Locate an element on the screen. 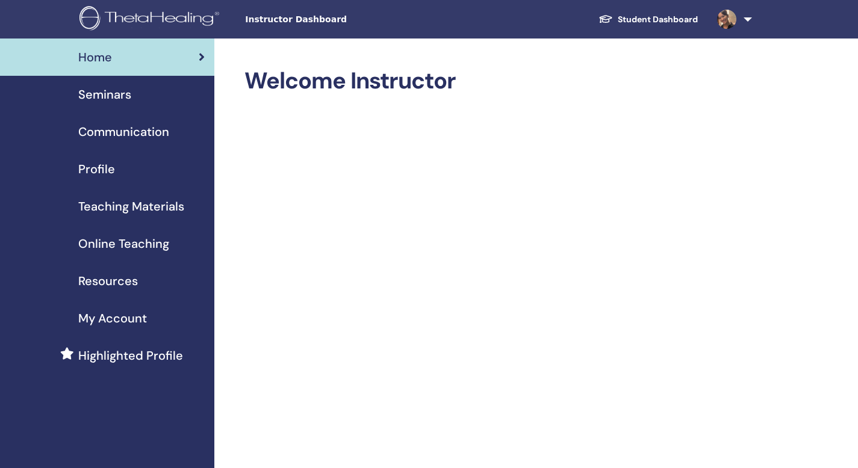 This screenshot has width=858, height=468. h2: Welcome Instructor is located at coordinates (497, 81).